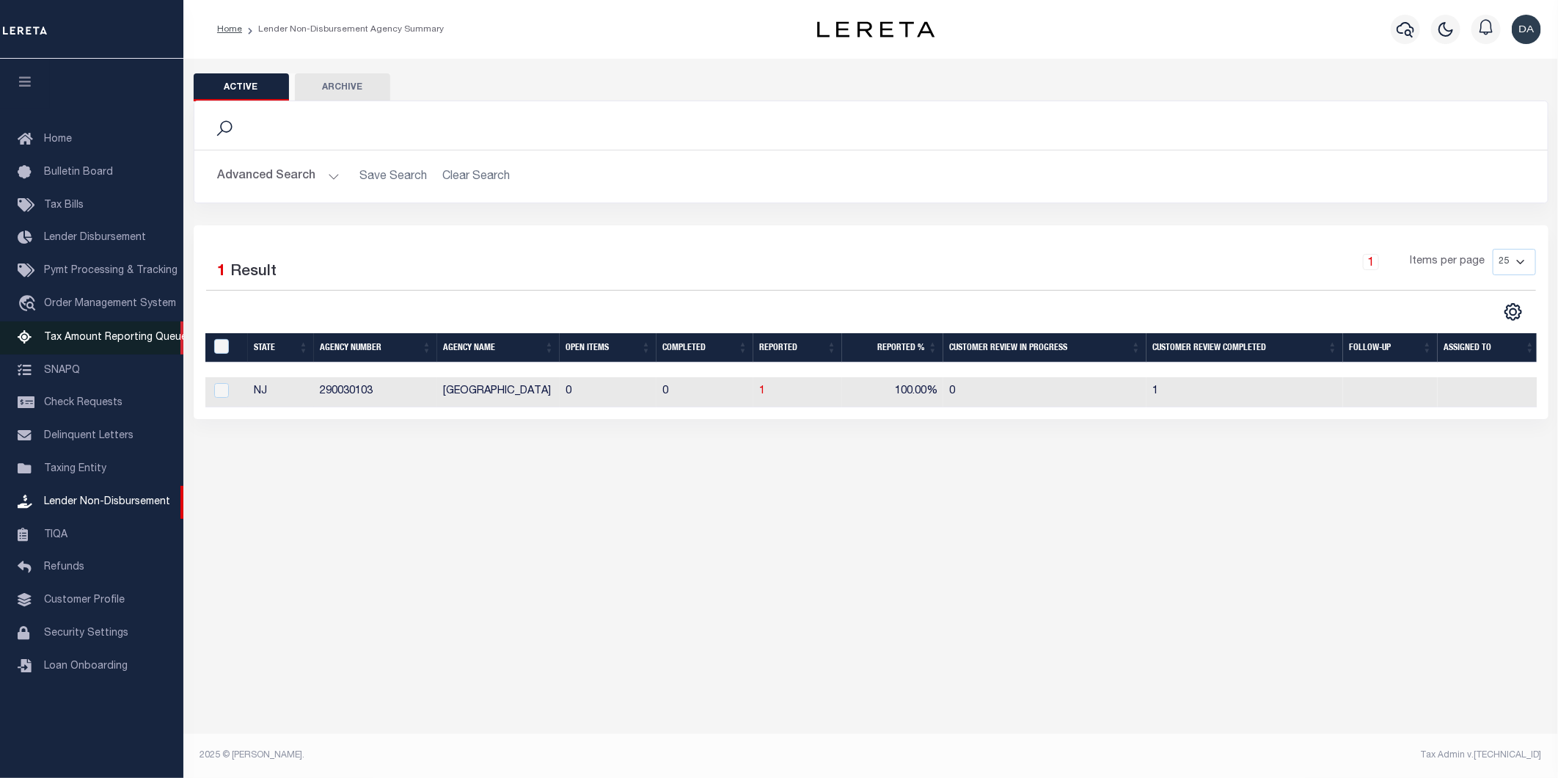  What do you see at coordinates (78, 172) in the screenshot?
I see `span: Bulletin Board` at bounding box center [78, 172].